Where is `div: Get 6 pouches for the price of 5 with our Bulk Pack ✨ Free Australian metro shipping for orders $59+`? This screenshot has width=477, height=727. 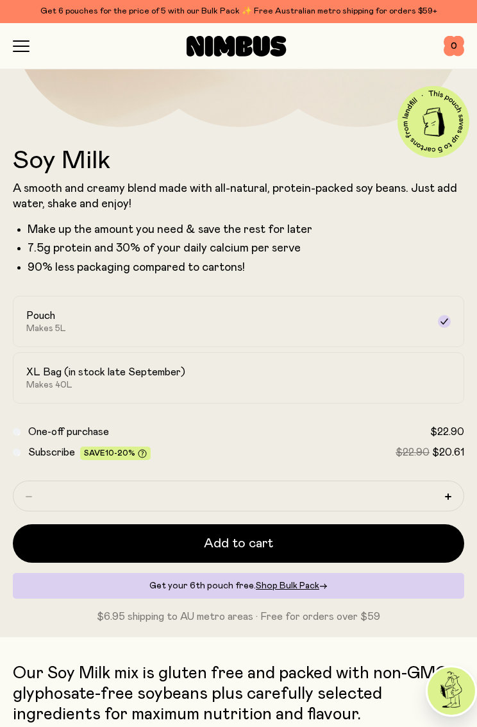 div: Get 6 pouches for the price of 5 with our Bulk Pack ✨ Free Australian metro shipping for orders $59+ is located at coordinates (239, 12).